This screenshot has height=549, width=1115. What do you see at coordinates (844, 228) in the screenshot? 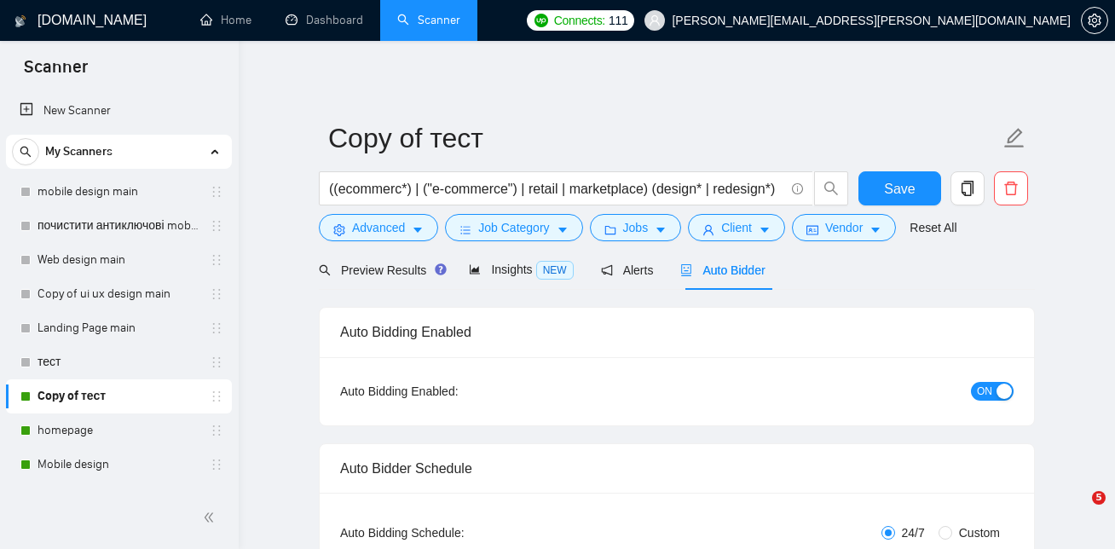
I see `span: Vendor` at bounding box center [844, 228].